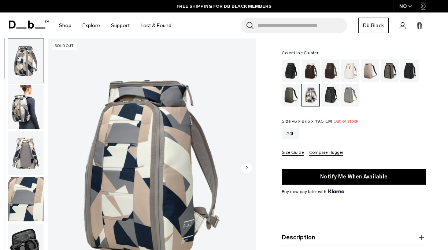 The width and height of the screenshot is (448, 250). Describe the element at coordinates (350, 71) in the screenshot. I see `a: Oatmilk` at that location.